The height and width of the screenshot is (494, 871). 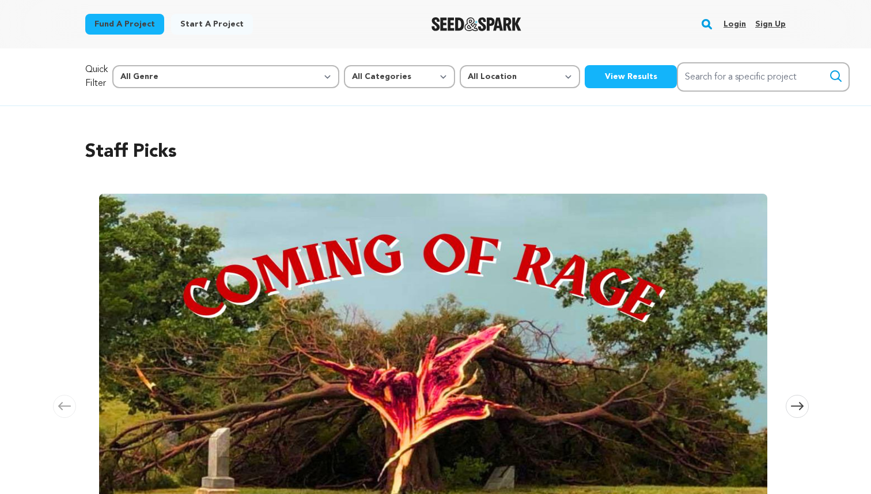 What do you see at coordinates (631, 77) in the screenshot?
I see `button: View Results` at bounding box center [631, 77].